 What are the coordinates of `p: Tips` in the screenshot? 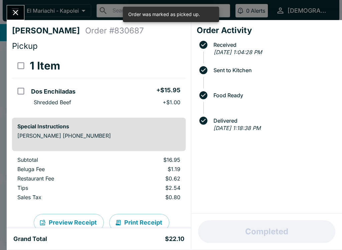 It's located at (61, 188).